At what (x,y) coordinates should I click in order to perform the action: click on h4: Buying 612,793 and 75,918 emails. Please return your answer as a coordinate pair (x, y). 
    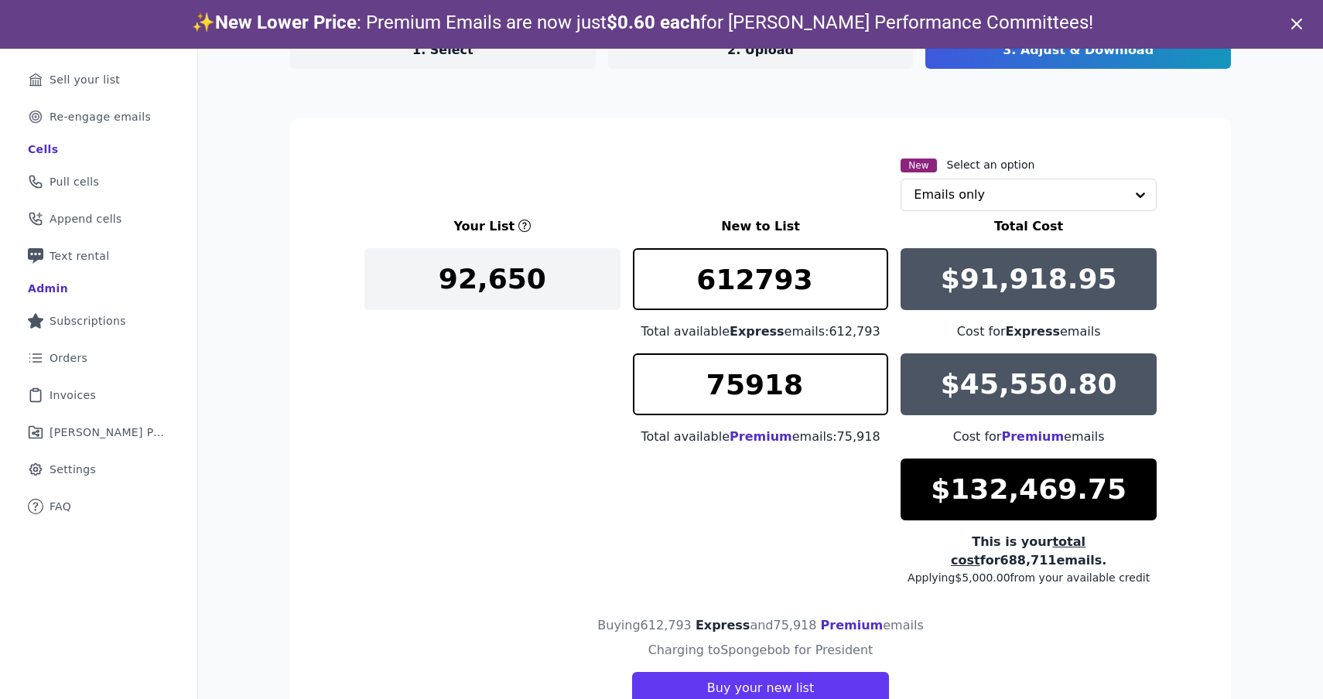
    Looking at the image, I should click on (760, 626).